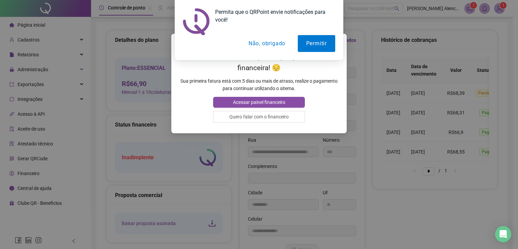 This screenshot has width=518, height=249. I want to click on span: Acessar painel financeiro, so click(259, 102).